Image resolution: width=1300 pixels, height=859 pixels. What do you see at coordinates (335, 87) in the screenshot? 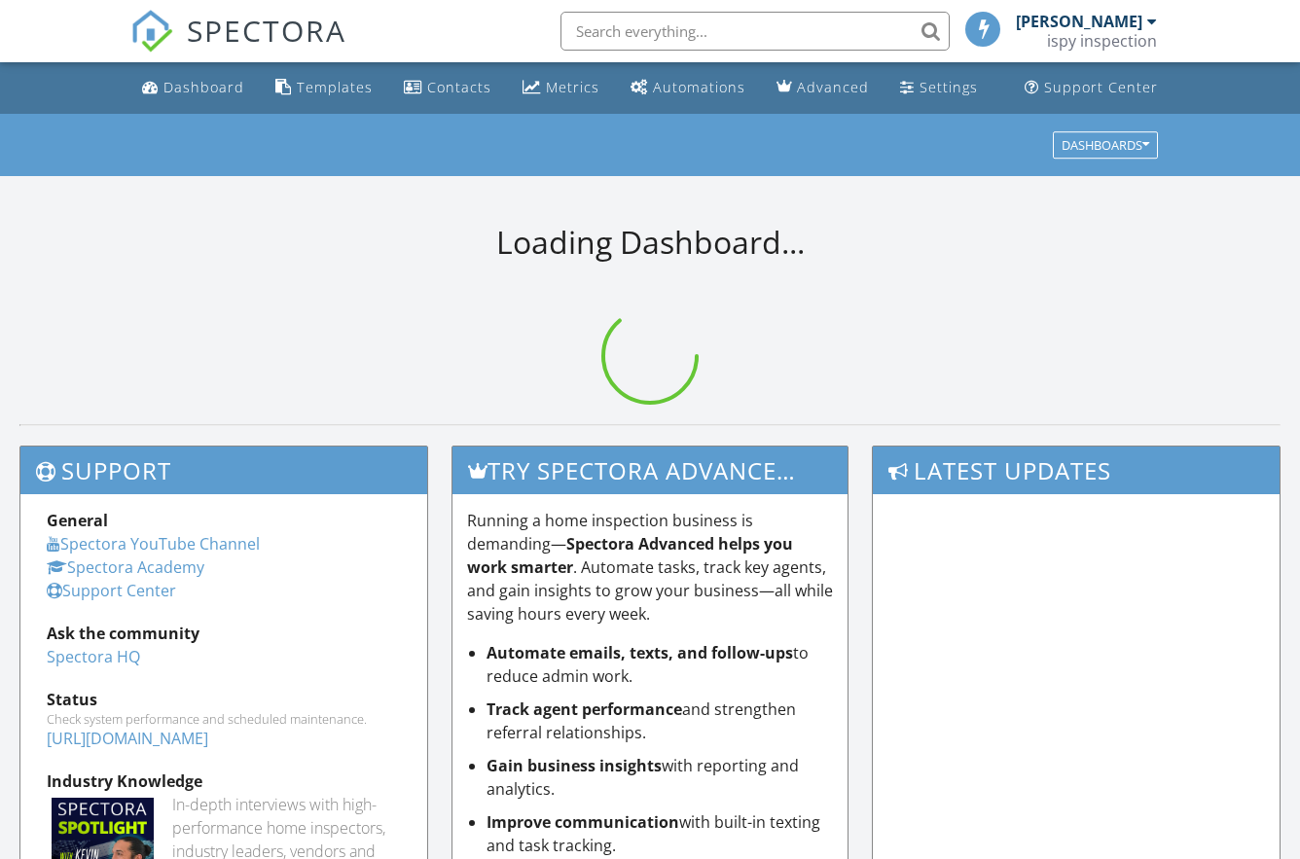
I see `div: Templates` at bounding box center [335, 87].